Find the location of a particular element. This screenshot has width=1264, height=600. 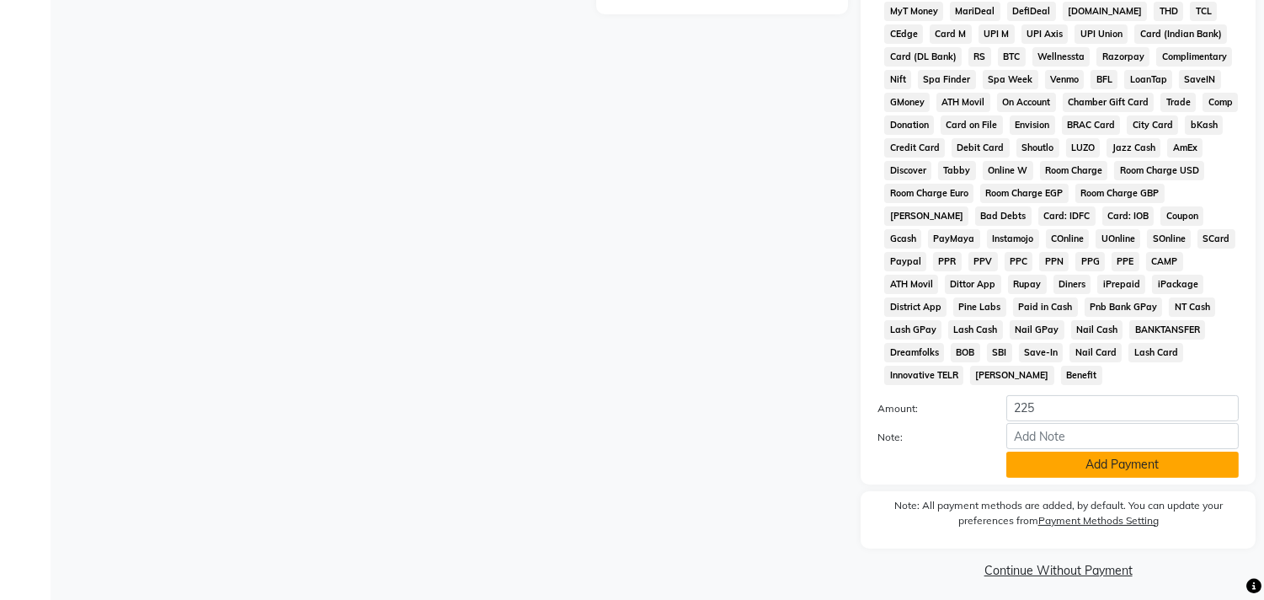

span: Room Charge is located at coordinates (1074, 170).